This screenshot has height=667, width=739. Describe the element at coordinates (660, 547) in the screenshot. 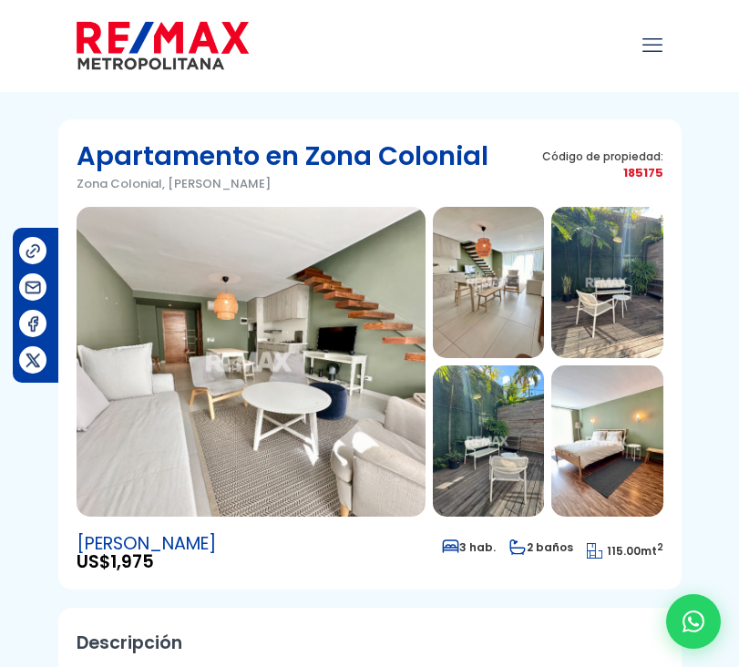

I see `sup: 2` at that location.